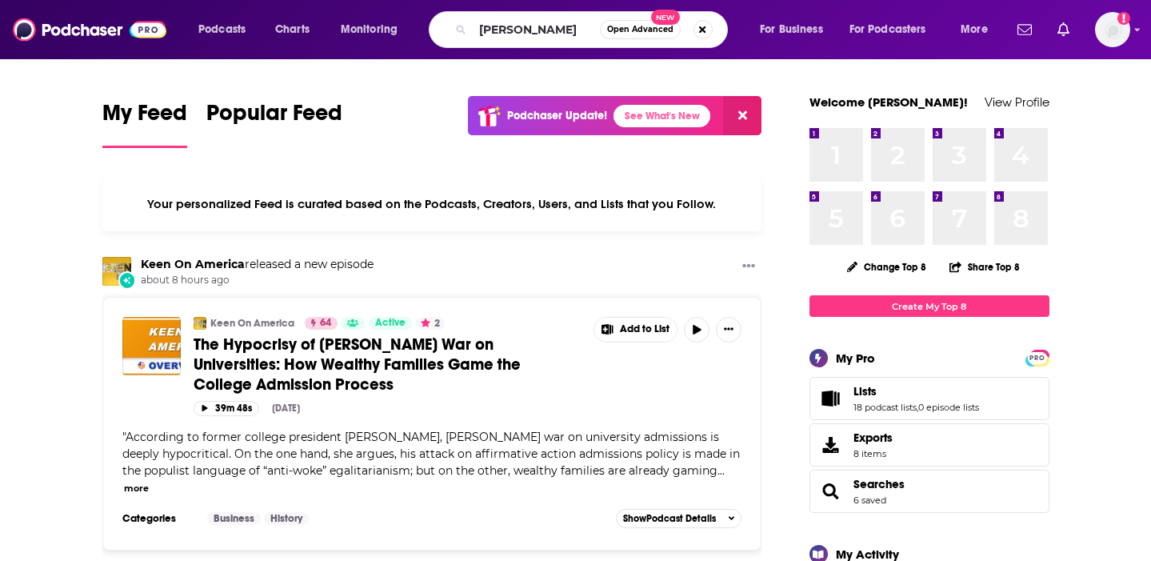  I want to click on button: ShowPodcast Details, so click(679, 518).